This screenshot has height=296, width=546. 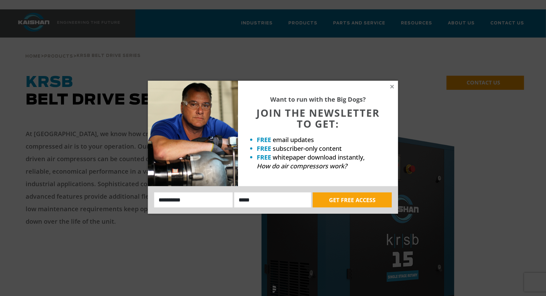 What do you see at coordinates (273, 200) in the screenshot?
I see `input: Email` at bounding box center [273, 200].